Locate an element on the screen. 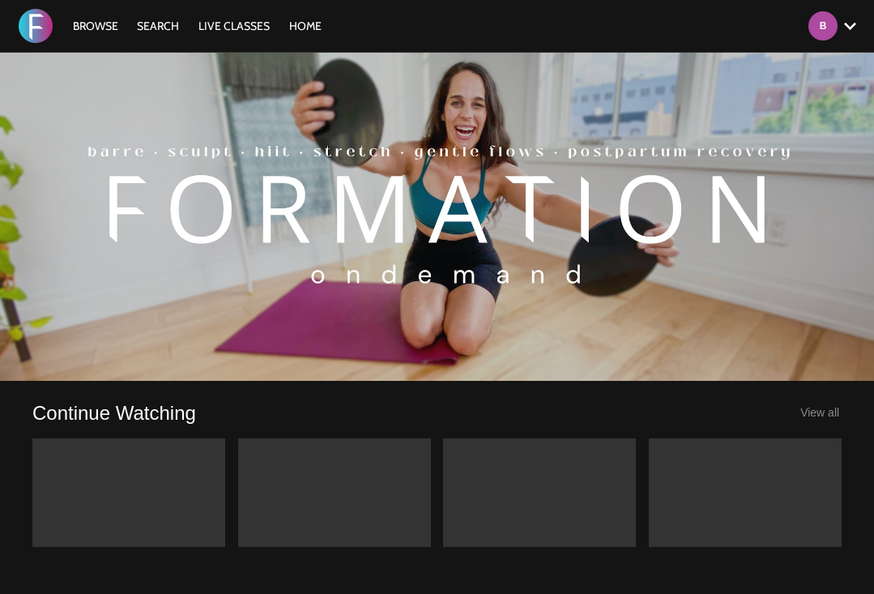  span: View all is located at coordinates (820, 412).